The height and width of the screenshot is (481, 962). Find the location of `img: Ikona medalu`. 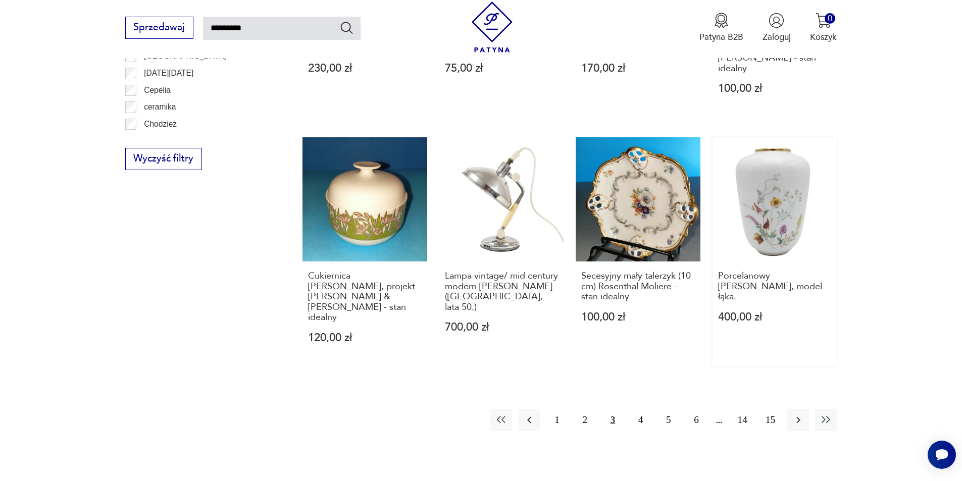

img: Ikona medalu is located at coordinates (721, 20).